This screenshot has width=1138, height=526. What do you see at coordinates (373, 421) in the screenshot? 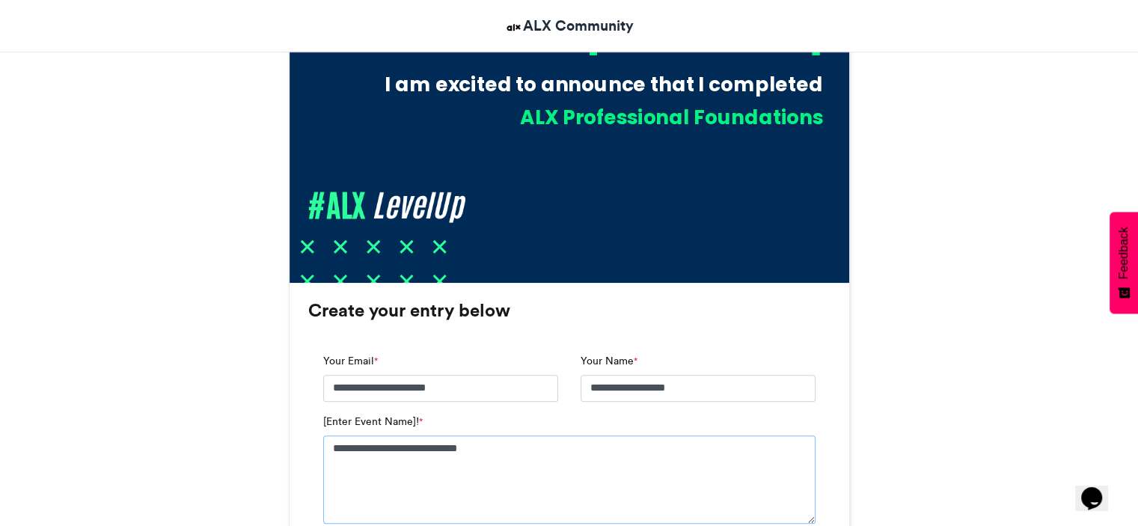
I see `label: [Enter Event Name]!` at bounding box center [373, 421].